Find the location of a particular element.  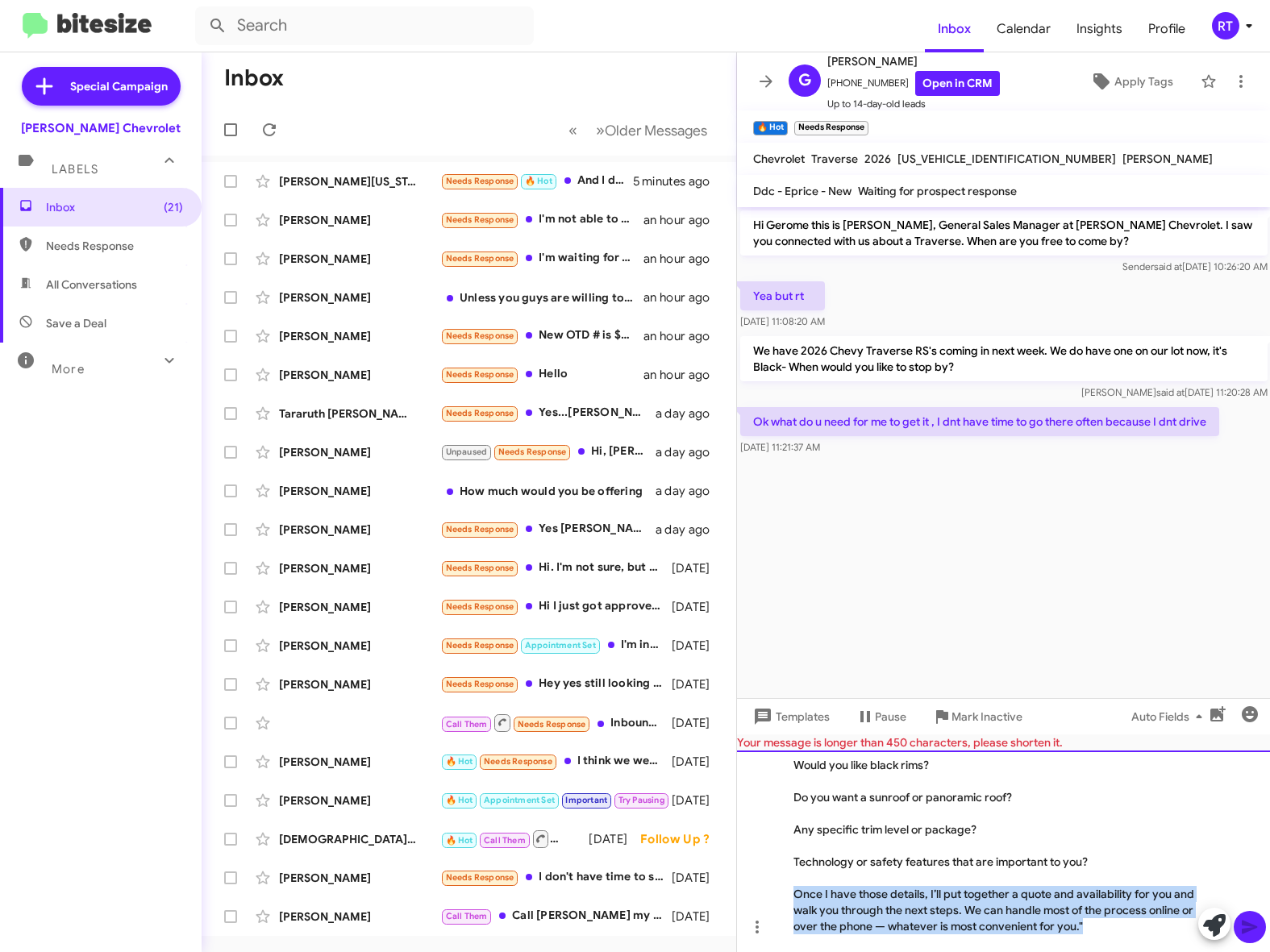

a: Profile is located at coordinates (1166, 29).